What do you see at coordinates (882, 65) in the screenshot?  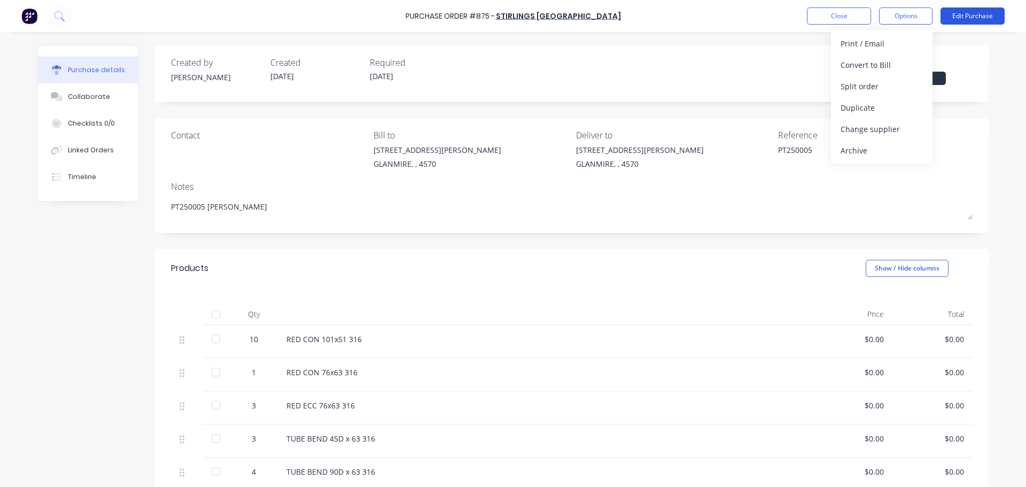 I see `div: Convert to Bill` at bounding box center [882, 65].